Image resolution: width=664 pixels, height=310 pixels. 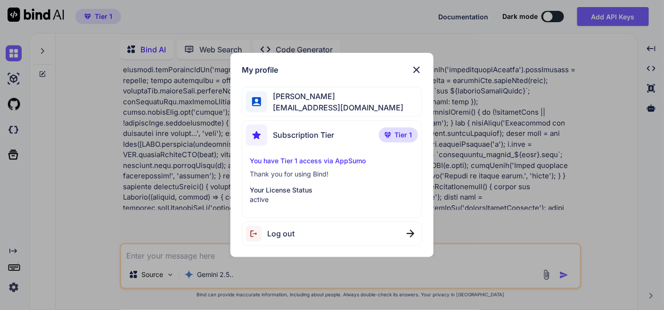 I want to click on p: You have Tier 1 access via AppSumo, so click(x=332, y=161).